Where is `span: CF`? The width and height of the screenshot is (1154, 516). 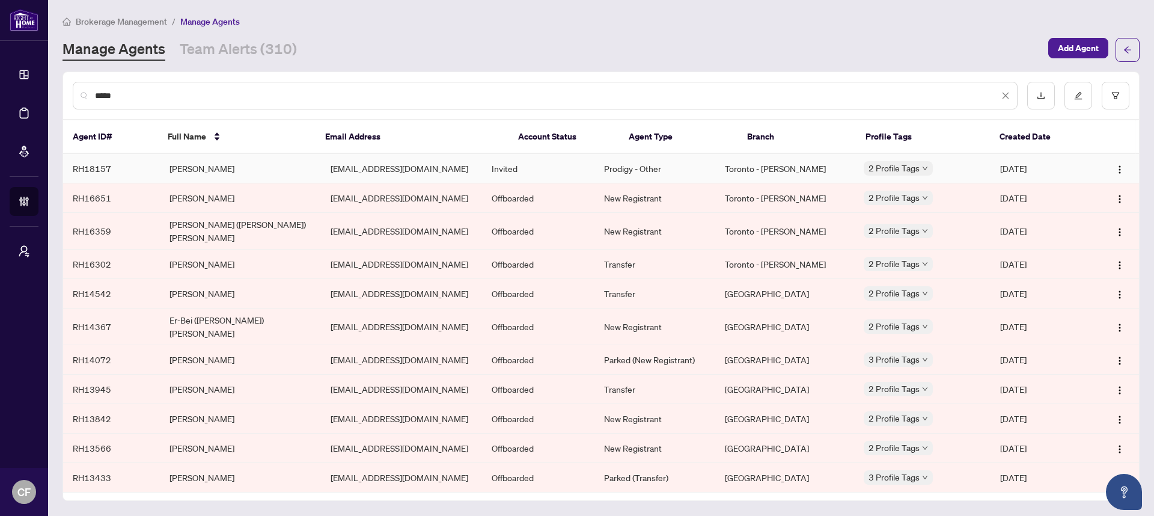
span: CF is located at coordinates (24, 492).